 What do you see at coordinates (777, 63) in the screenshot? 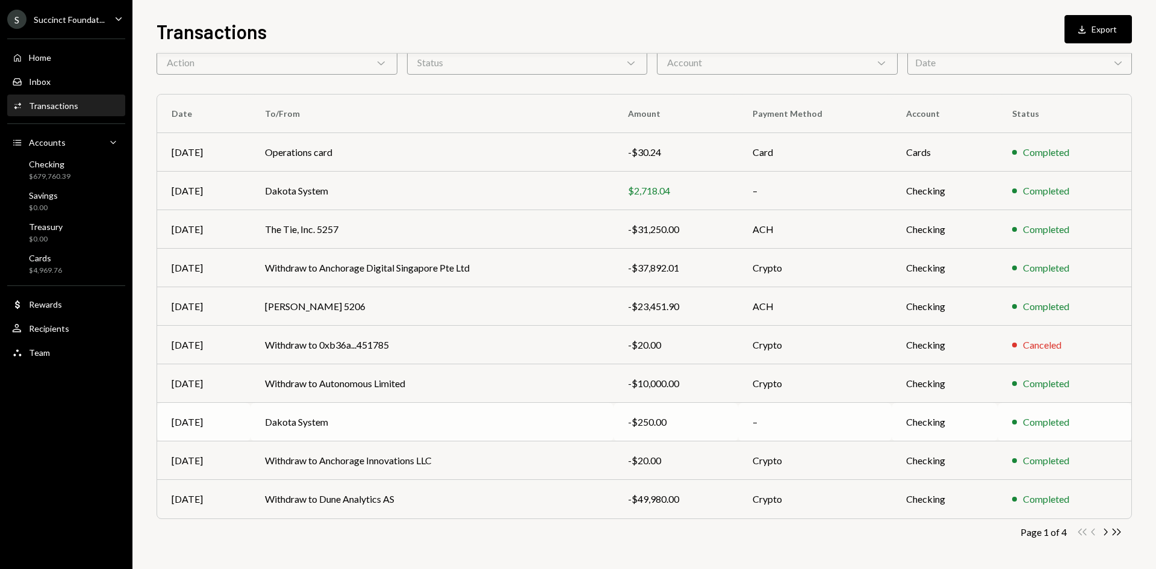
I see `div: Account` at bounding box center [777, 63].